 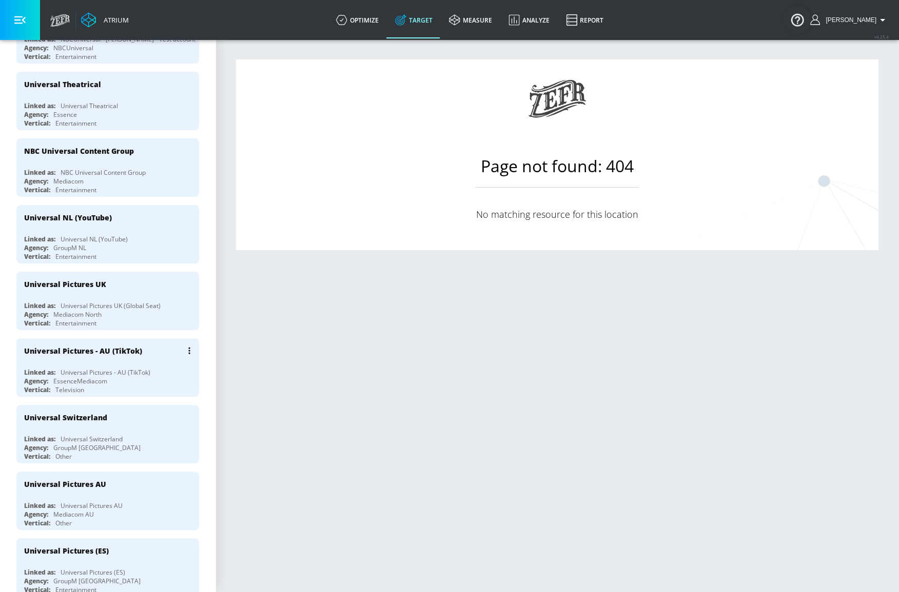 What do you see at coordinates (70, 248) in the screenshot?
I see `div: GroupM NL` at bounding box center [70, 248].